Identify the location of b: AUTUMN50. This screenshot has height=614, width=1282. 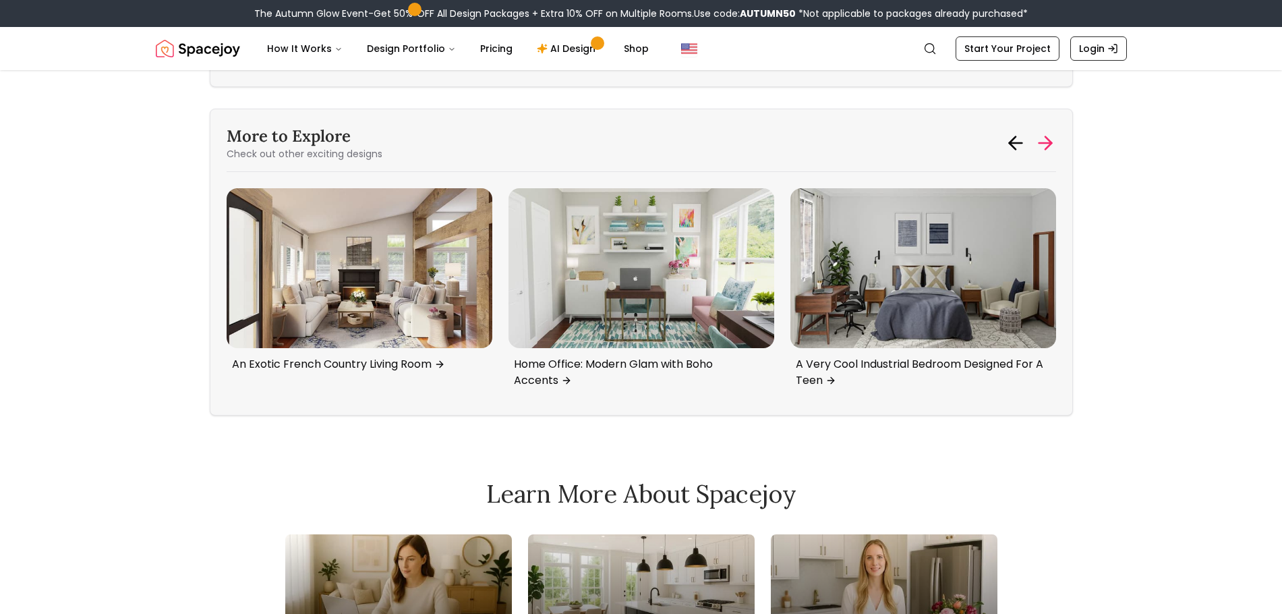
(768, 13).